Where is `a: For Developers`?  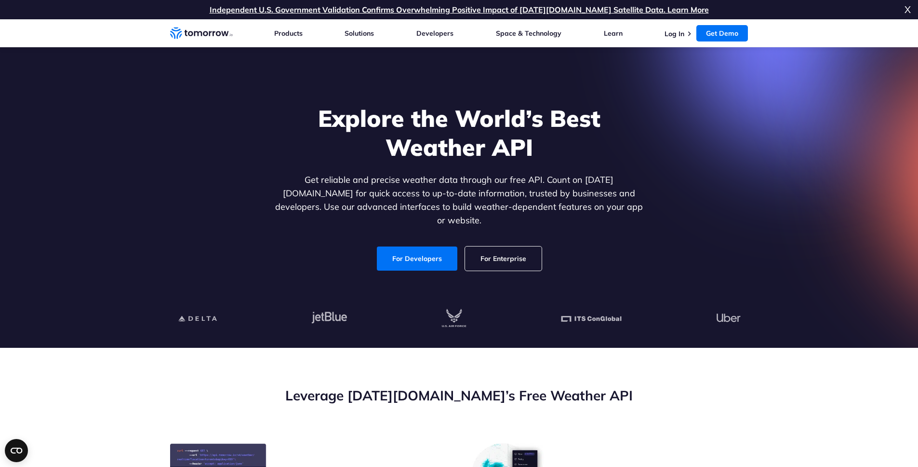 a: For Developers is located at coordinates (417, 258).